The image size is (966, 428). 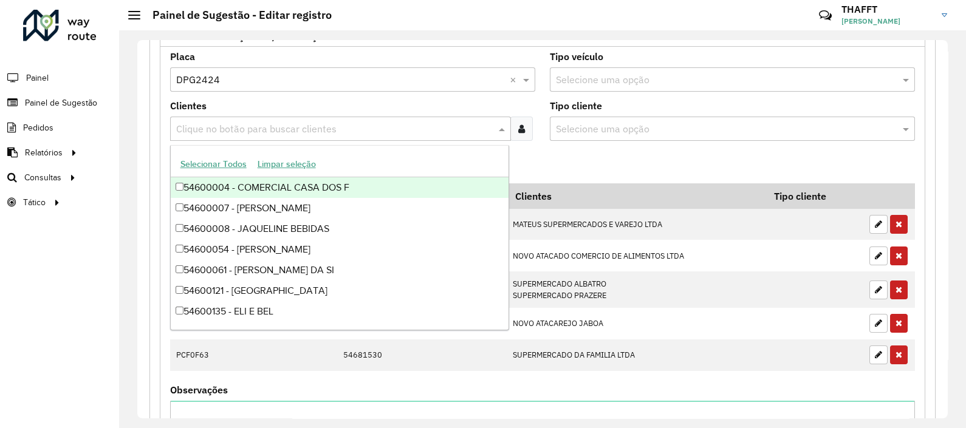 I want to click on div: 54600004 - COMERCIAL CASA DOS F, so click(x=340, y=188).